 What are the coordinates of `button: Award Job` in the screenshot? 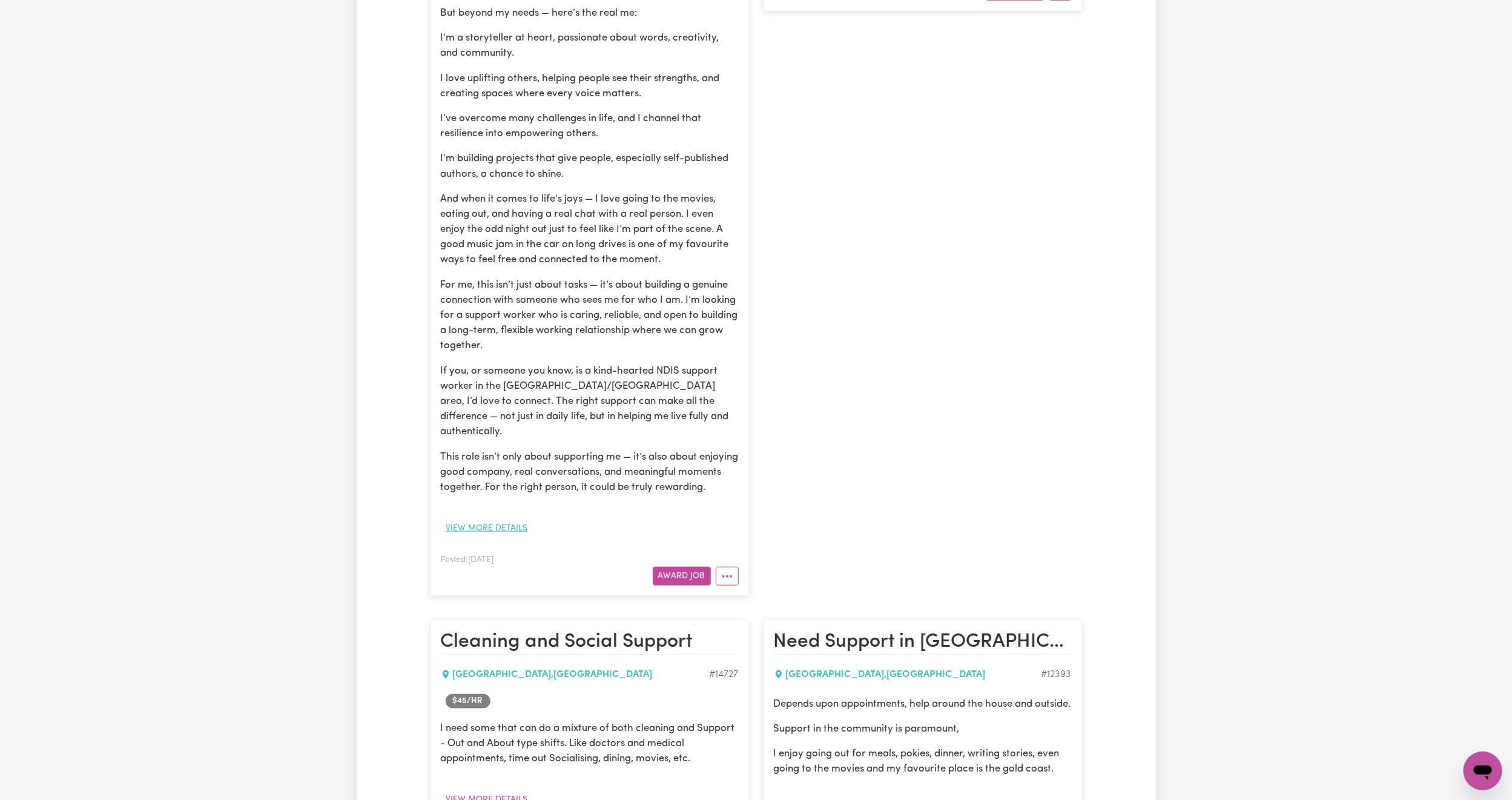 It's located at (682, 576).